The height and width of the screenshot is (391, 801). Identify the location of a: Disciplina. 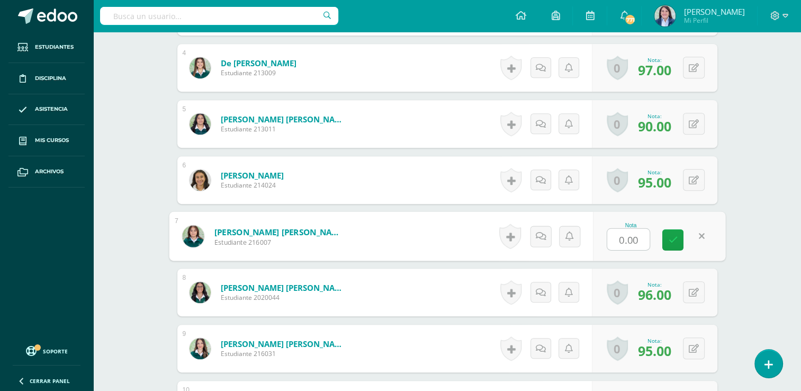
(47, 78).